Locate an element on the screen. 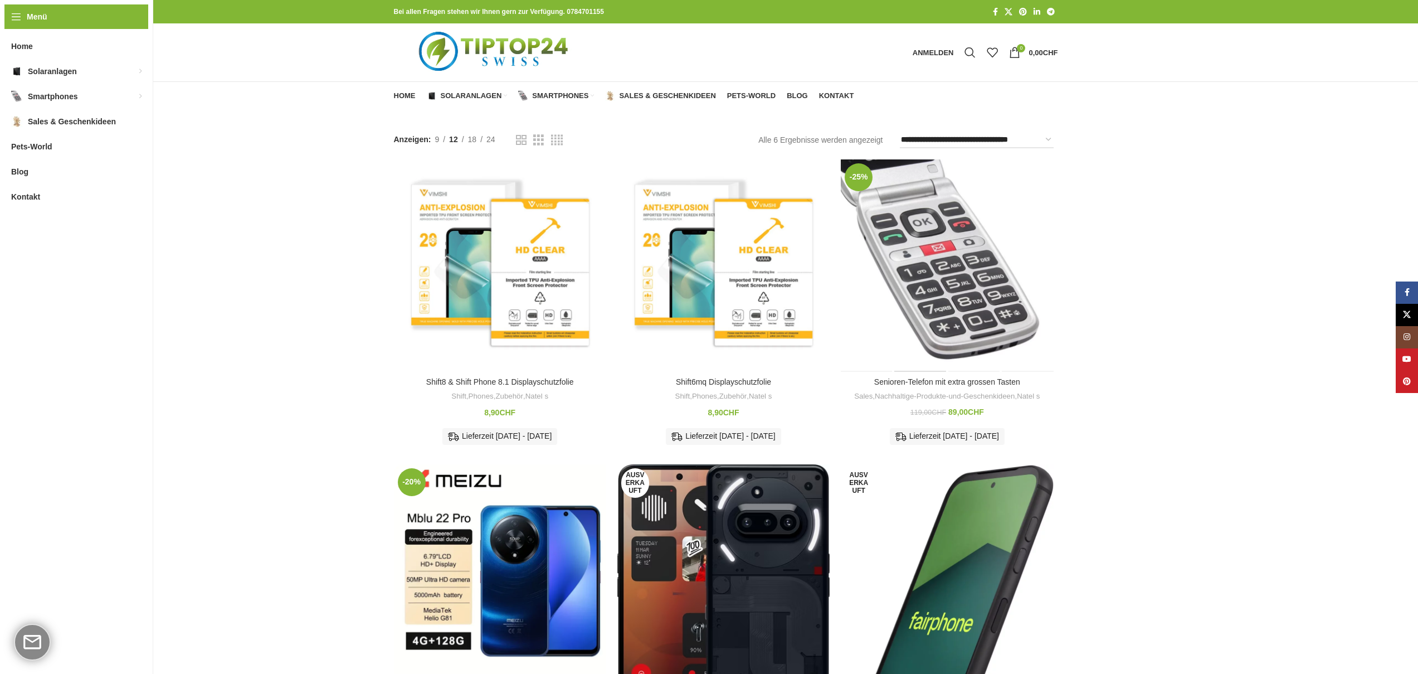 The image size is (1418, 674). a: Suche is located at coordinates (970, 52).